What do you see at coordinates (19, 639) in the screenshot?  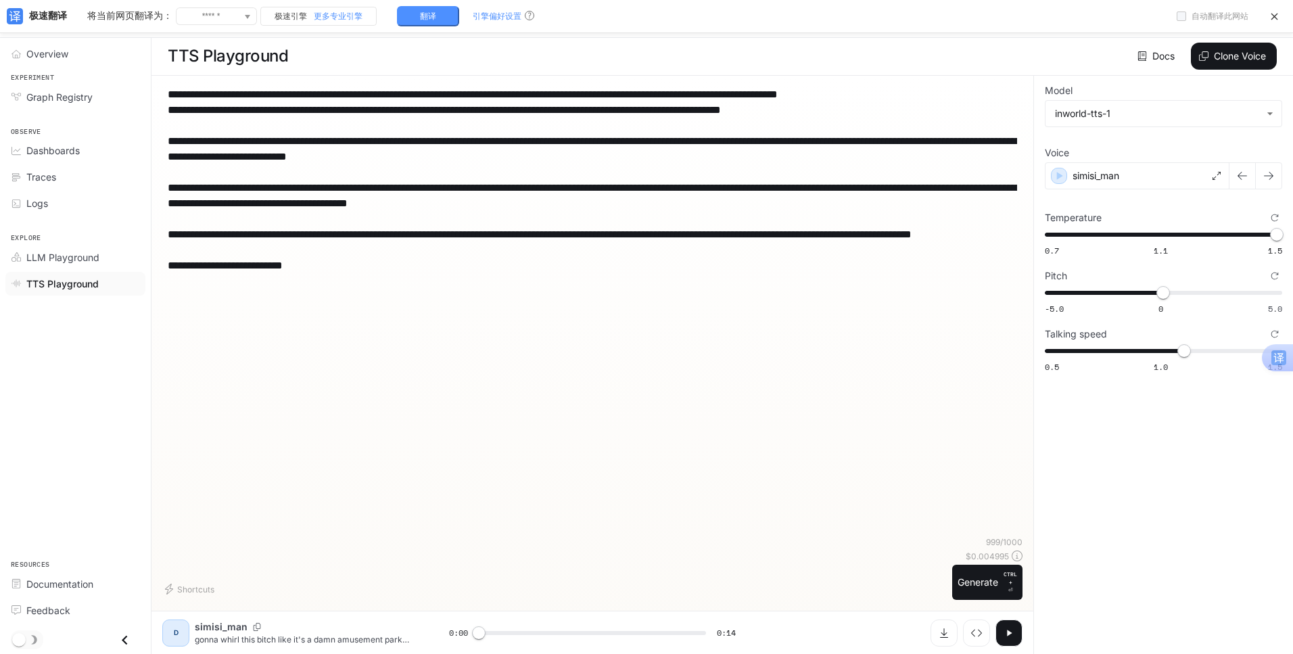 I see `span: Dark mode toggle` at bounding box center [19, 639].